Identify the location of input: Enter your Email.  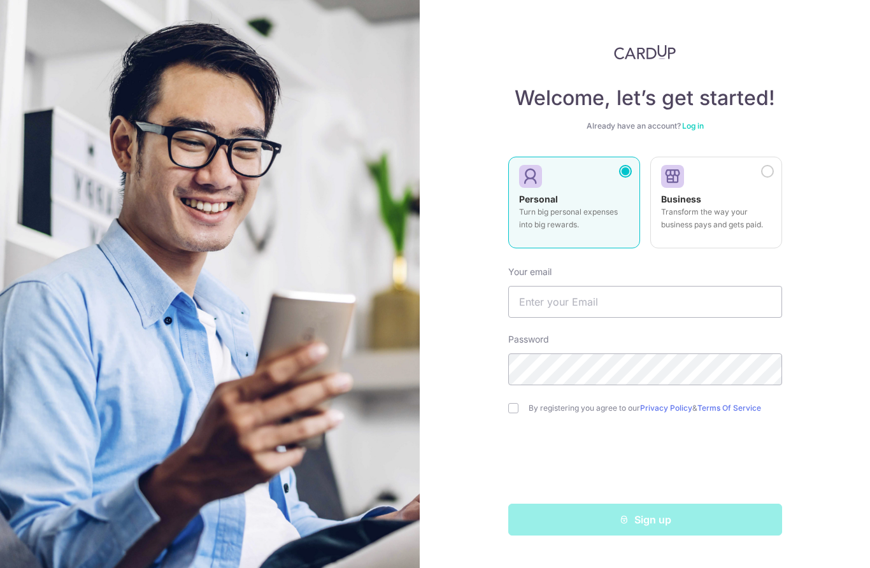
(645, 302).